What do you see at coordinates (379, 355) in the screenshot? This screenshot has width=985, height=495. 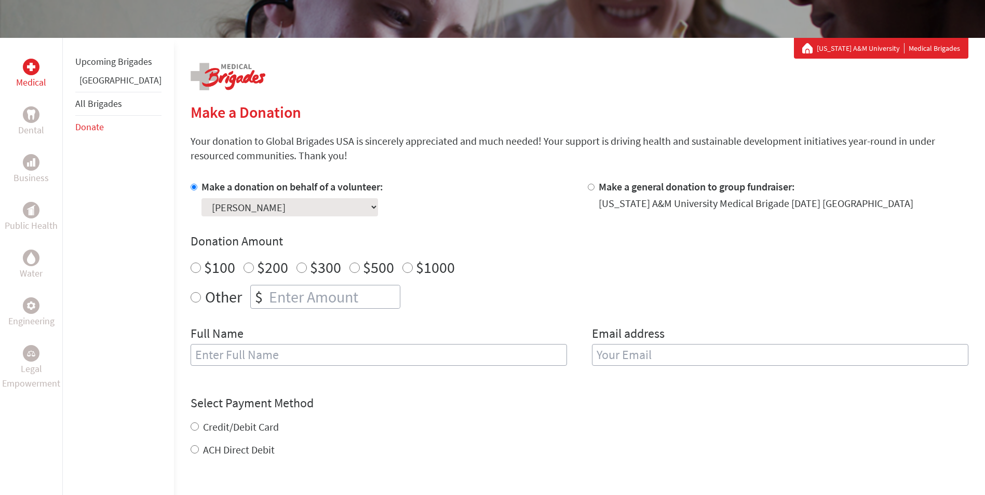 I see `input: Enter Full Name` at bounding box center [379, 355].